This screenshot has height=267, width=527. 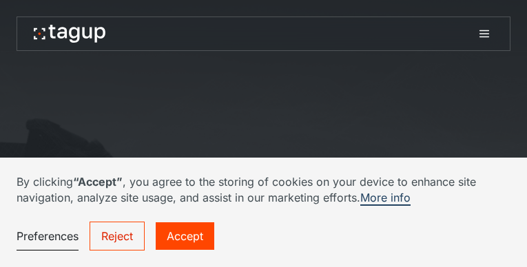 What do you see at coordinates (48, 236) in the screenshot?
I see `a: Preferences` at bounding box center [48, 236].